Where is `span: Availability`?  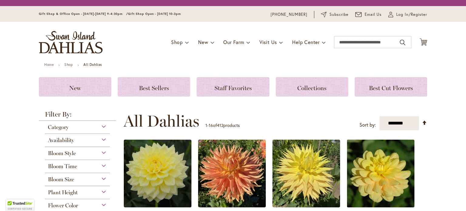 span: Availability is located at coordinates (61, 140).